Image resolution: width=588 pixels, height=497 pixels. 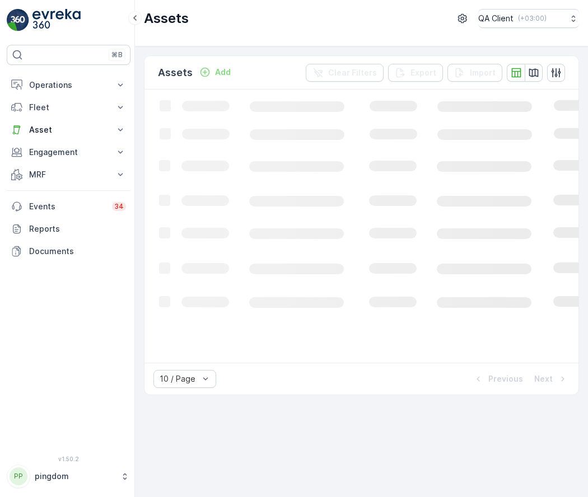 What do you see at coordinates (551, 379) in the screenshot?
I see `button: Next` at bounding box center [551, 379].